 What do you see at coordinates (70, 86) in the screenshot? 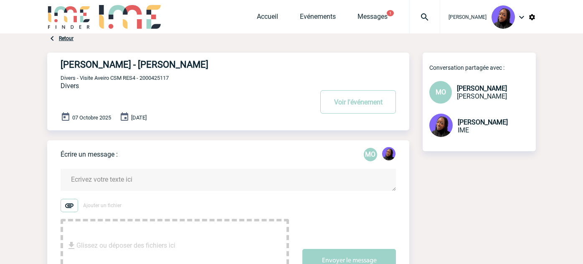
I see `span: Divers` at bounding box center [70, 86].